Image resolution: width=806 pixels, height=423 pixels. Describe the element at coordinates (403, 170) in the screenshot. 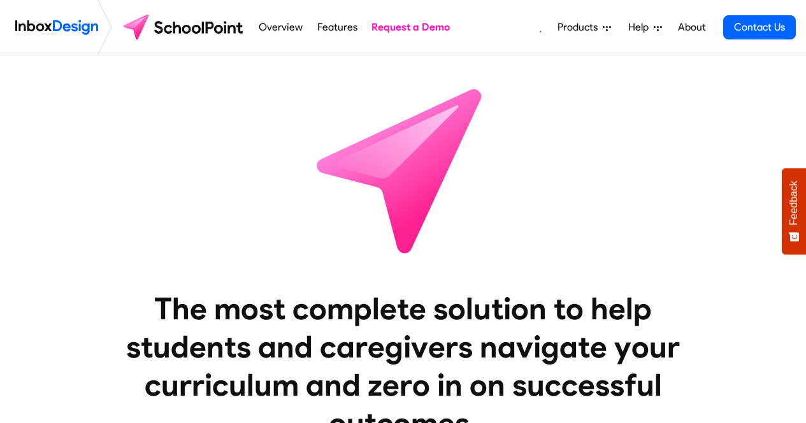

I see `img: icon_schoolpoint.svg` at that location.